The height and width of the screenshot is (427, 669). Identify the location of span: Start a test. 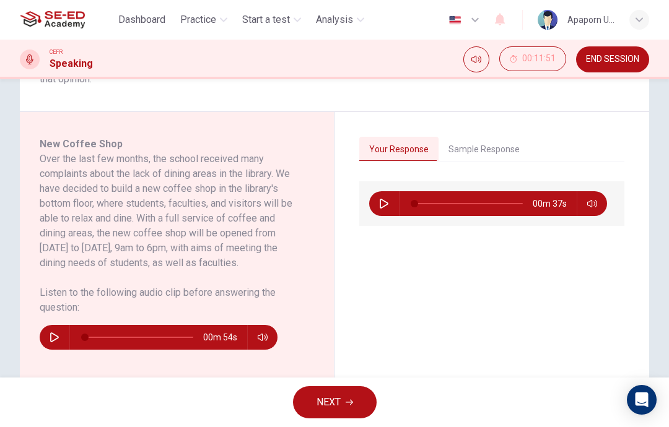
(266, 20).